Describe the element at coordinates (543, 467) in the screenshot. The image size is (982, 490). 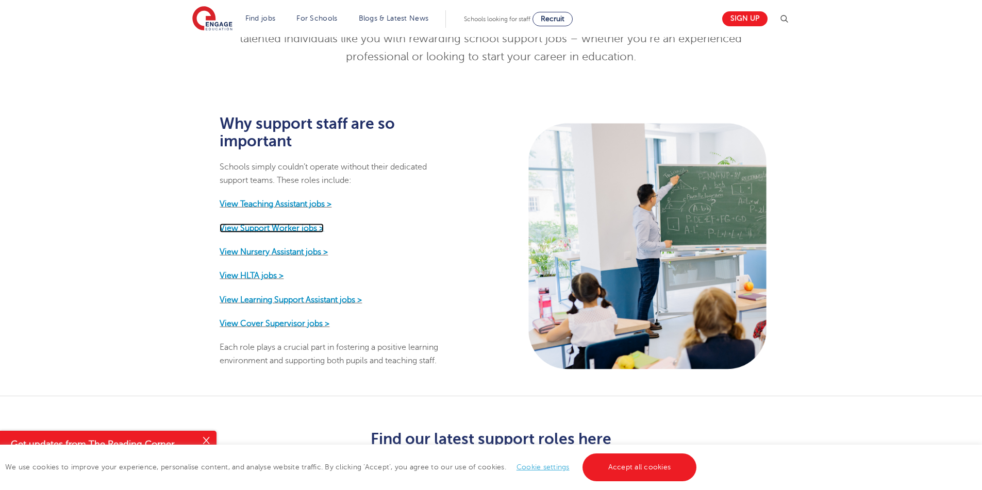
I see `a: Cookie settings` at that location.